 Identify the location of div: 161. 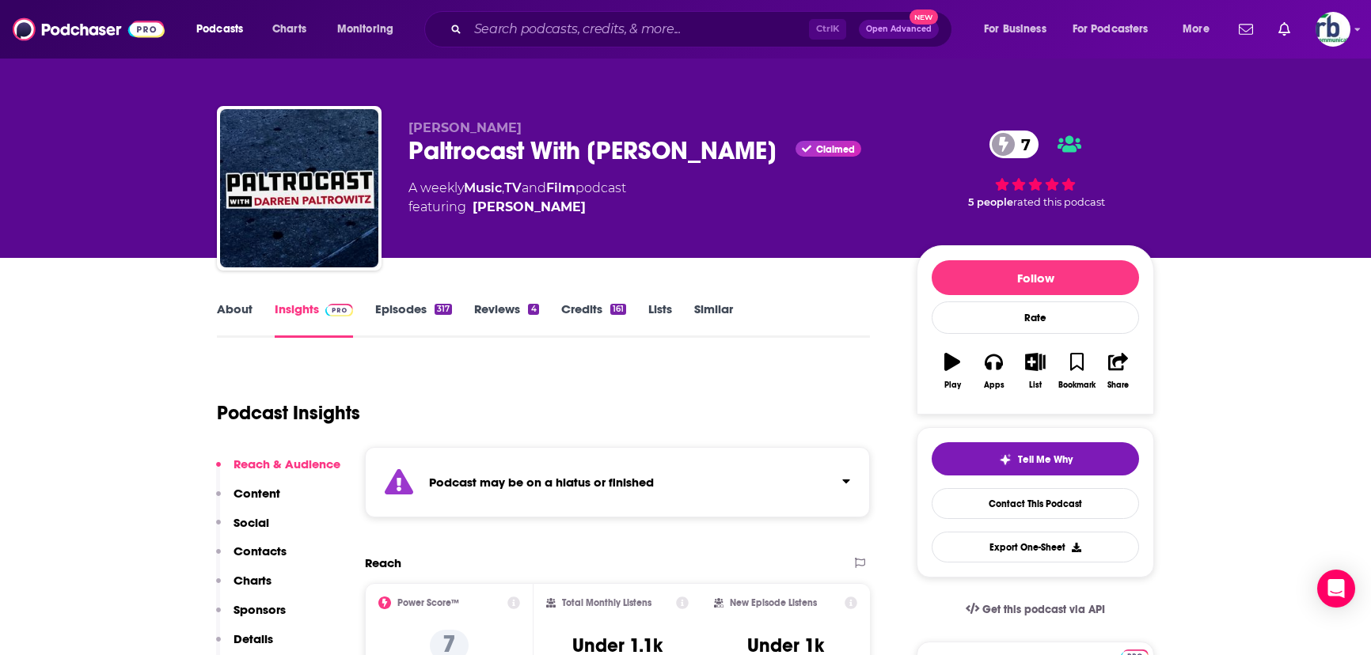
(618, 309).